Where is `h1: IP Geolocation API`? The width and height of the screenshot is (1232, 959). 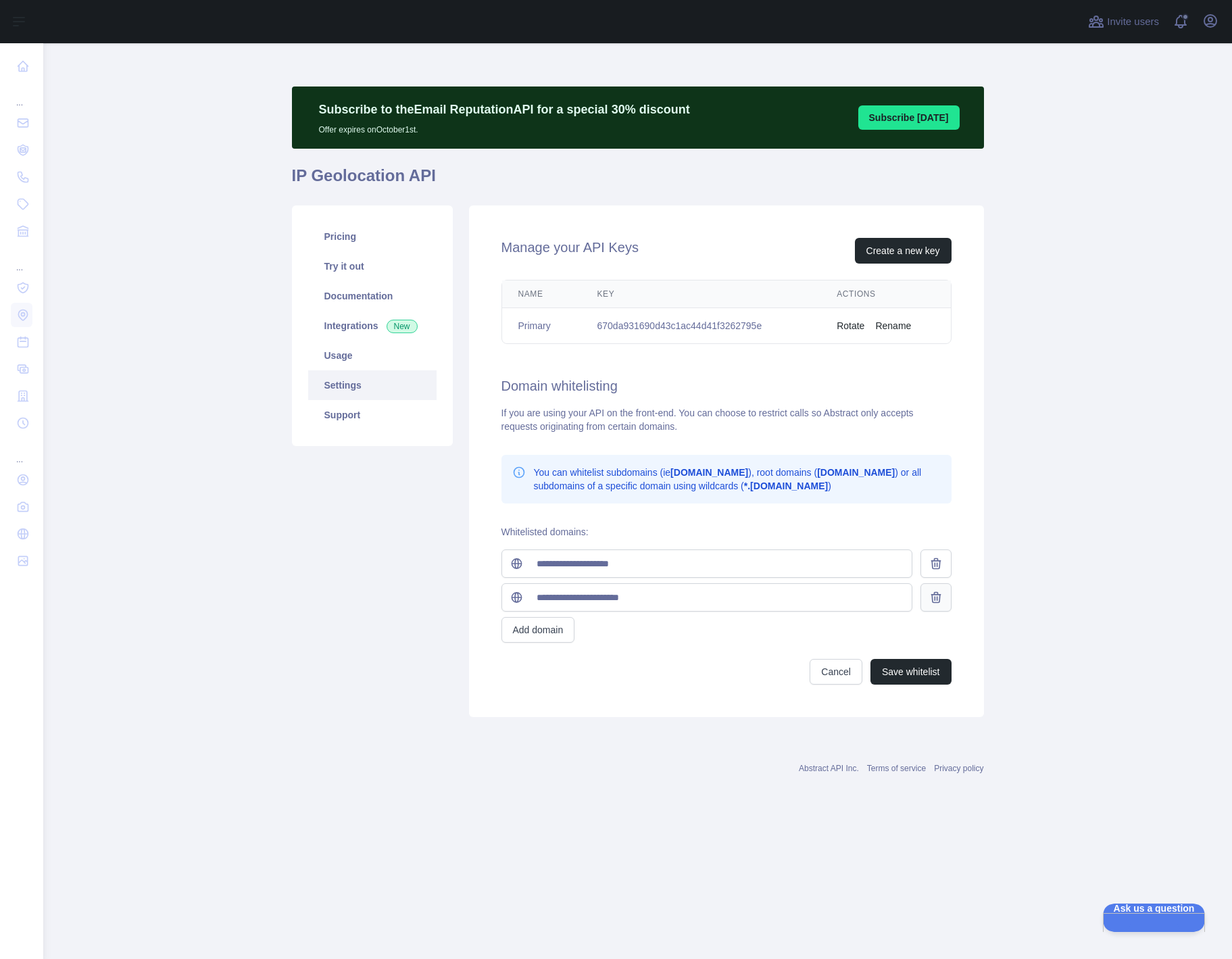 h1: IP Geolocation API is located at coordinates (638, 181).